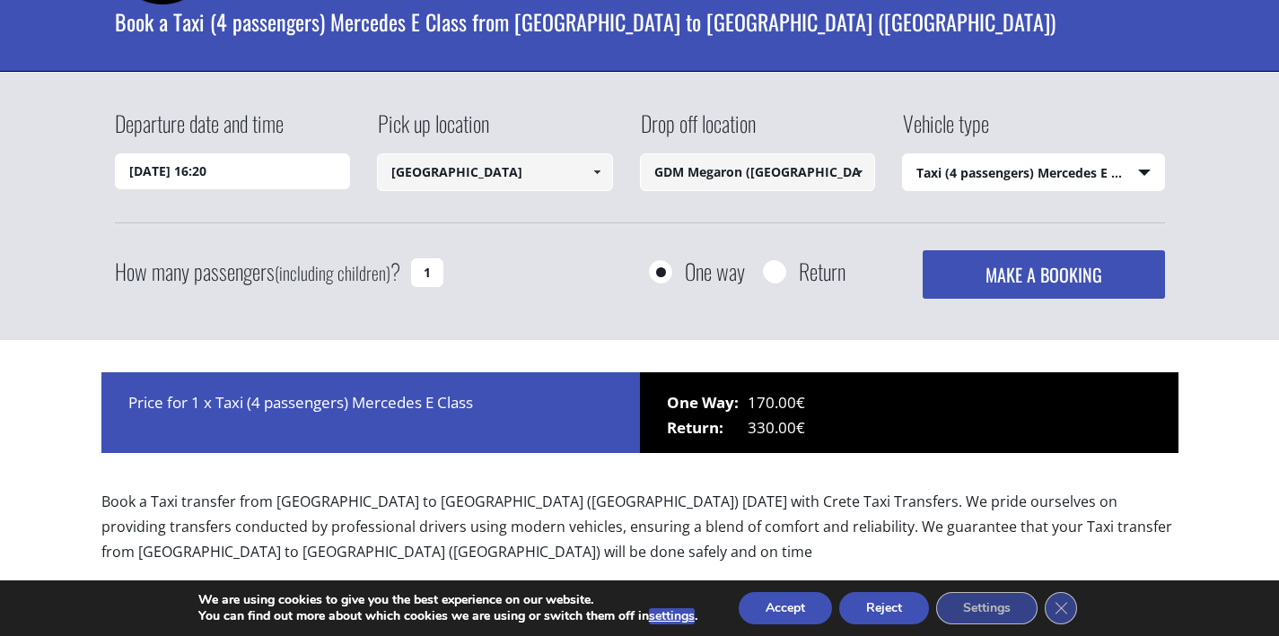 The width and height of the screenshot is (1279, 636). I want to click on div: 170.00€ 330.00€, so click(909, 413).